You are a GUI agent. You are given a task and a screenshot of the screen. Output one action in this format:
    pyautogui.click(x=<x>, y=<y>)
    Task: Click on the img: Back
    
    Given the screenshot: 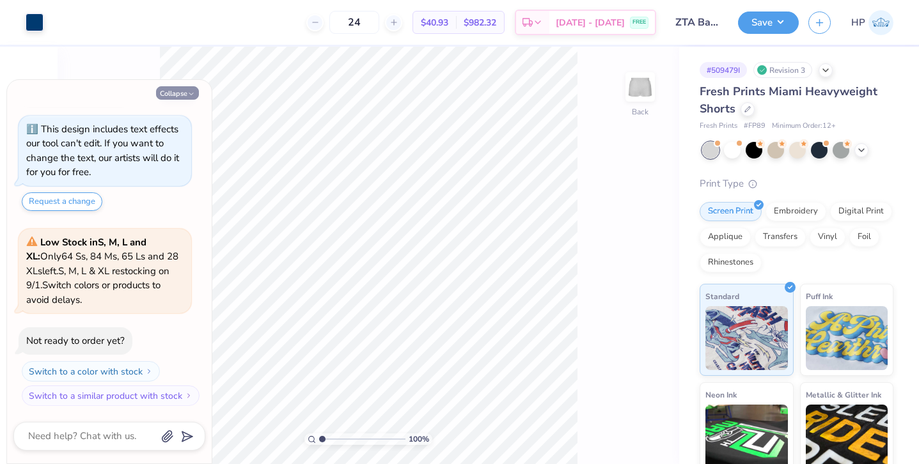 What is the action you would take?
    pyautogui.click(x=640, y=87)
    